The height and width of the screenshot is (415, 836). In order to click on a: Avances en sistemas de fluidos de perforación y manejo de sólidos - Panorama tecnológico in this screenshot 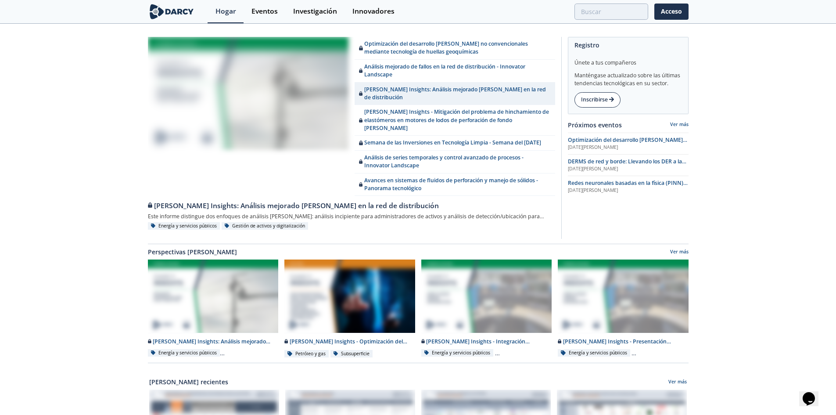, I will do `click(454, 185)`.